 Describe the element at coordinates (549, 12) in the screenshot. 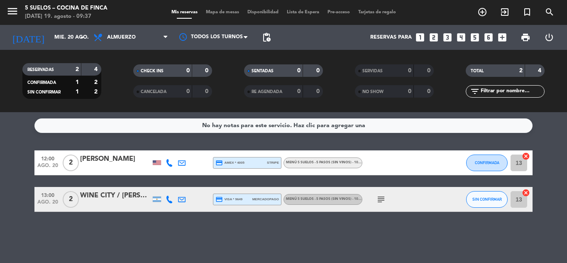

I see `i: search` at that location.